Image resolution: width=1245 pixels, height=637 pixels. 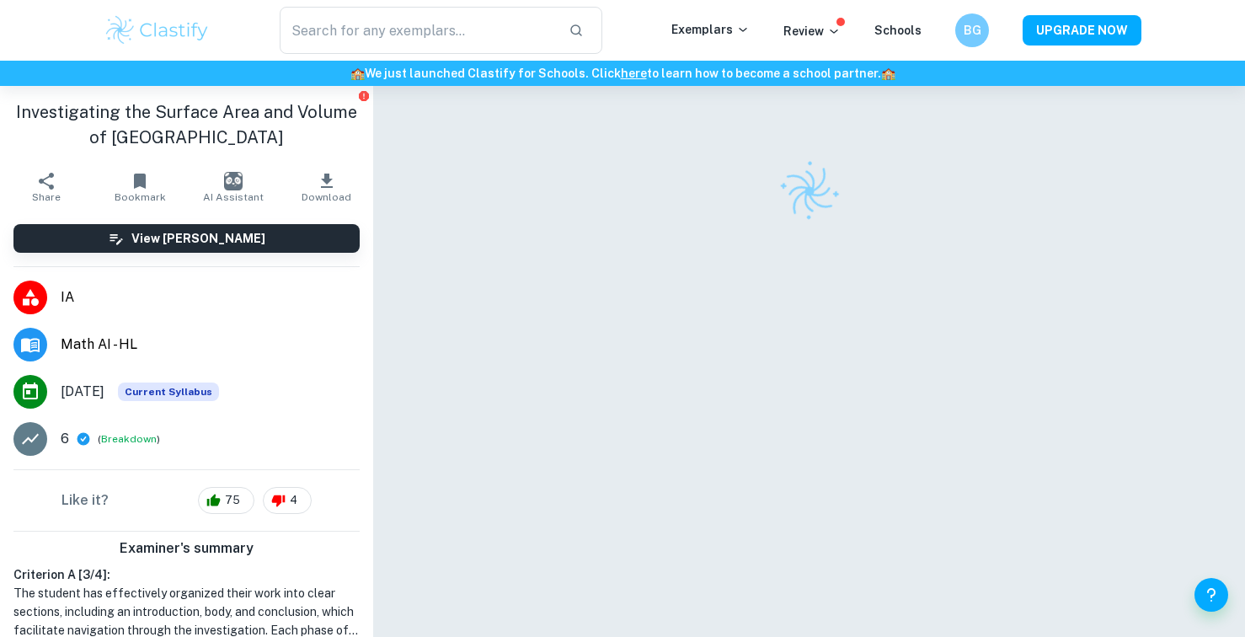 What do you see at coordinates (363, 95) in the screenshot?
I see `button: Report issue` at bounding box center [363, 95].